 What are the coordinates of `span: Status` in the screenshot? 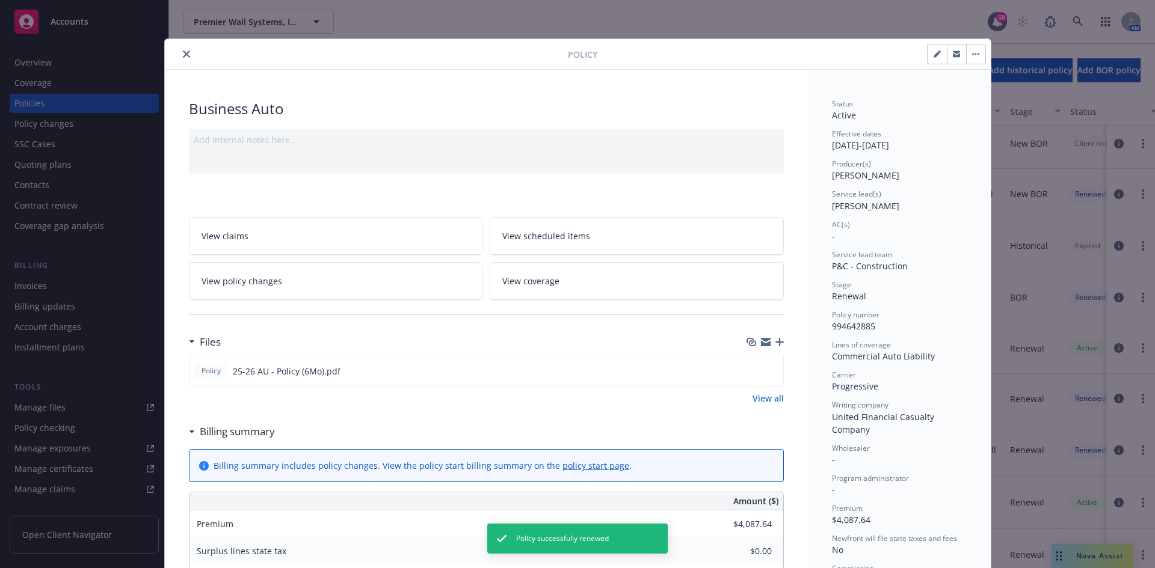 It's located at (842, 103).